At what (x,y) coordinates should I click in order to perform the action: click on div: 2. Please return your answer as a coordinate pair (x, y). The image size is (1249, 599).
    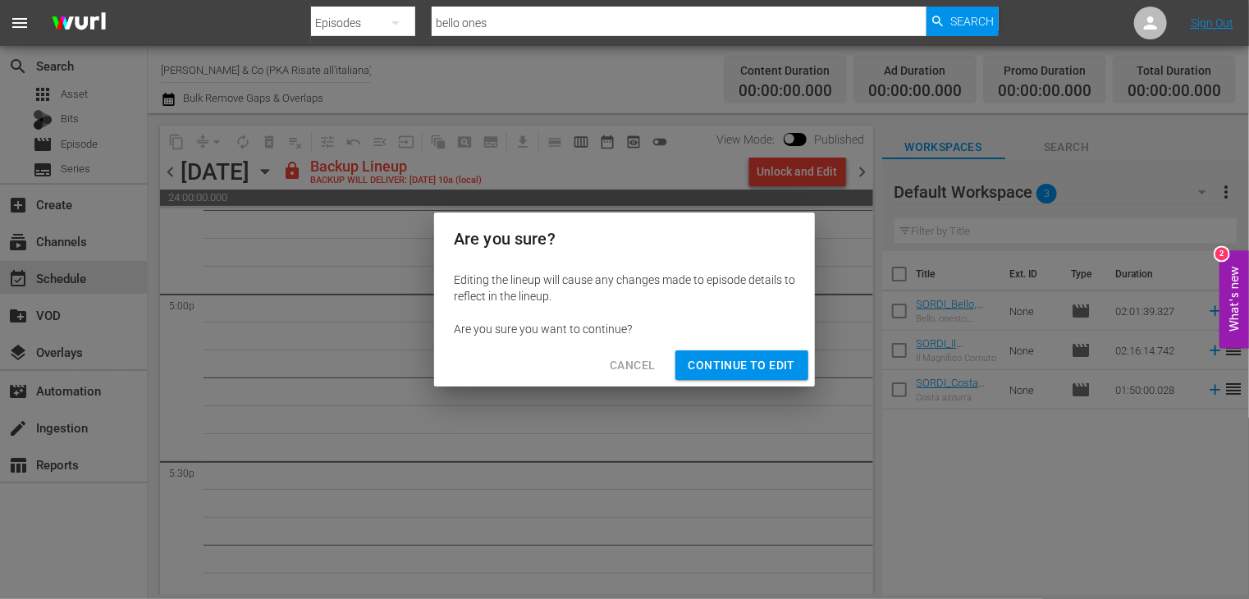
    Looking at the image, I should click on (1222, 254).